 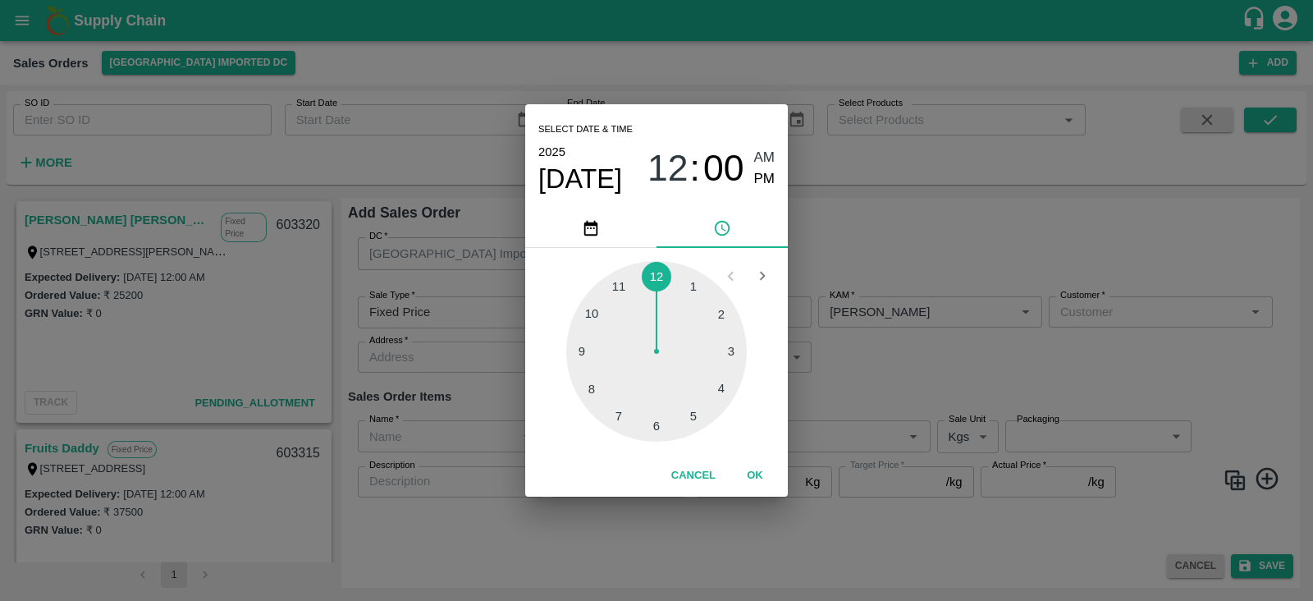 What do you see at coordinates (765, 179) in the screenshot?
I see `span: PM` at bounding box center [765, 179].